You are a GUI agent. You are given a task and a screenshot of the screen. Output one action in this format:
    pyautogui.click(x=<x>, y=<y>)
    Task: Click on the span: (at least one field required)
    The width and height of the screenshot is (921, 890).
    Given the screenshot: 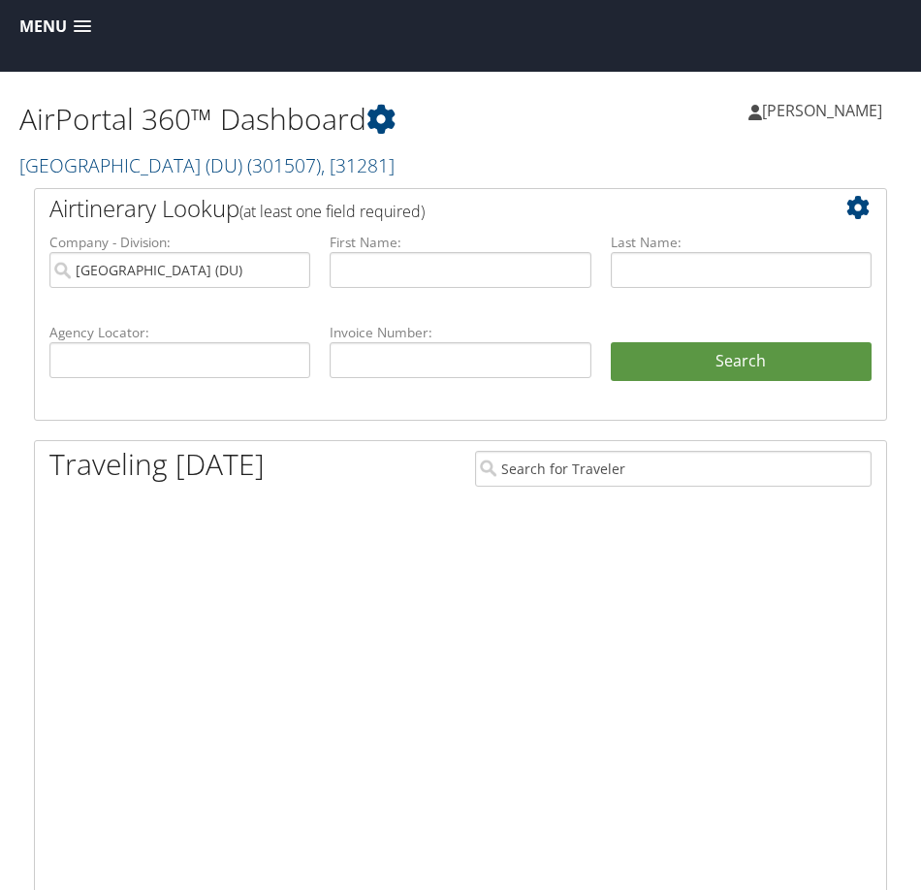 What is the action you would take?
    pyautogui.click(x=331, y=211)
    